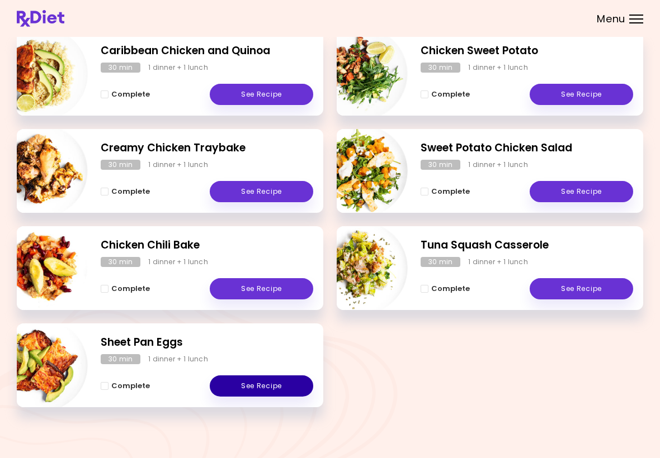  What do you see at coordinates (361, 268) in the screenshot?
I see `img: Info - Tuna Squash Casserole` at bounding box center [361, 268].